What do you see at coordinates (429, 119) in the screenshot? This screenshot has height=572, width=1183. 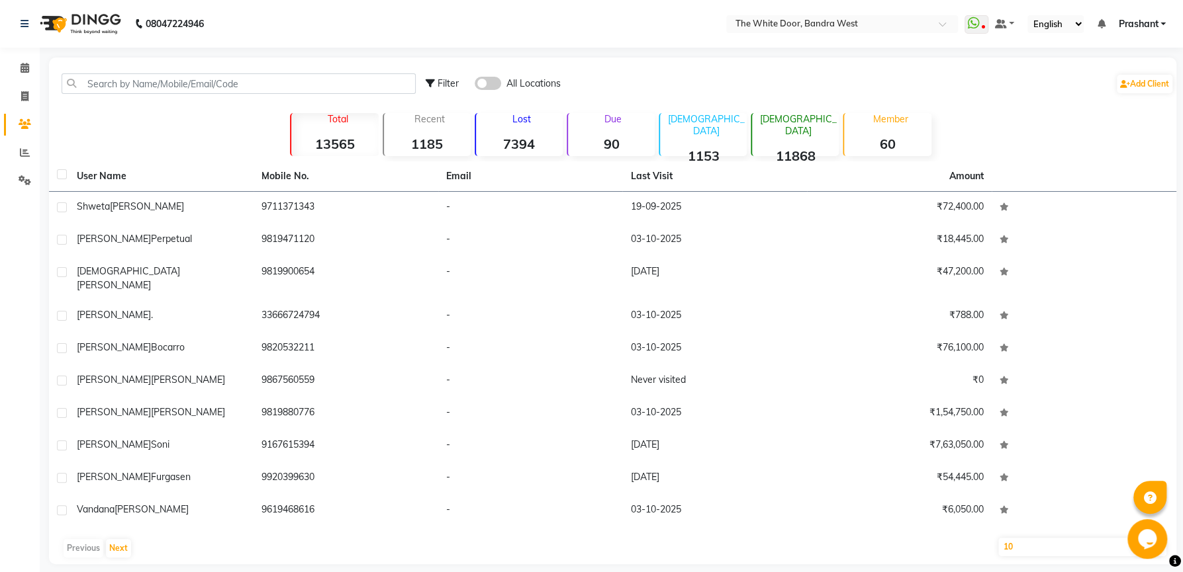 I see `p: Recent` at bounding box center [429, 119].